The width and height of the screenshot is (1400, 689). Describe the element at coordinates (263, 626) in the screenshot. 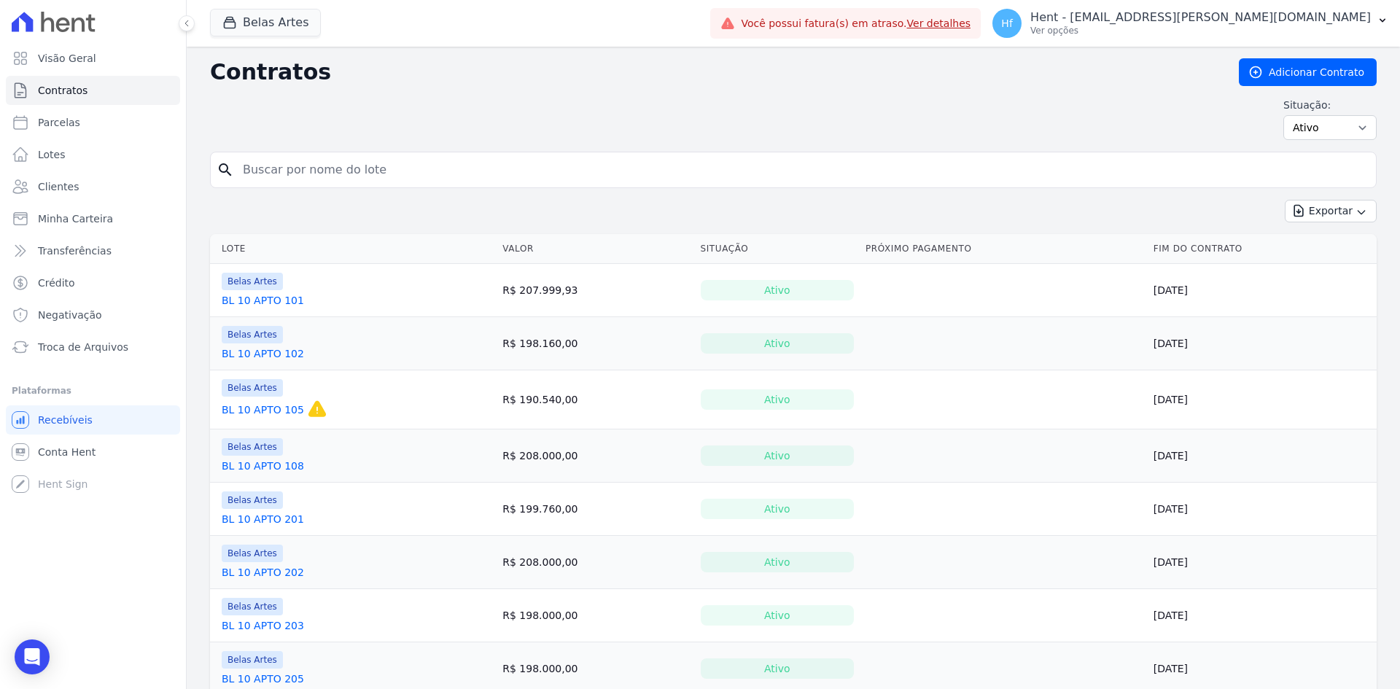

I see `a: BL 10 APTO 203` at that location.